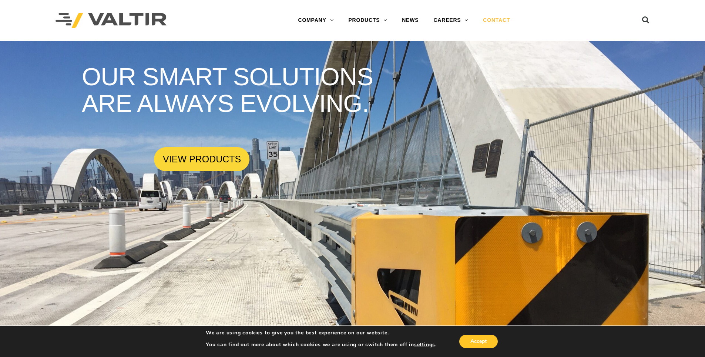  I want to click on p: We are using cookies to give you the best experience on our website., so click(321, 333).